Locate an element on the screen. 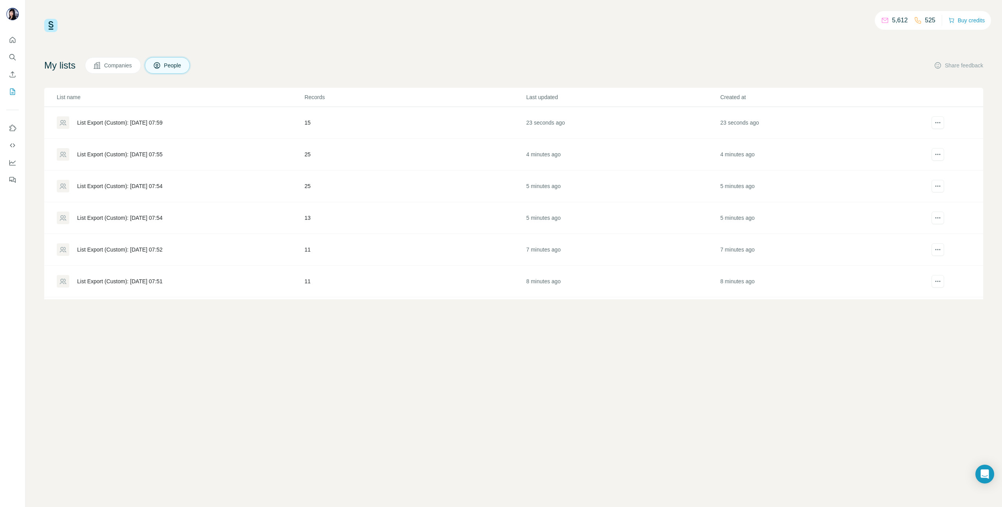 The image size is (1002, 507). p: Records is located at coordinates (415, 97).